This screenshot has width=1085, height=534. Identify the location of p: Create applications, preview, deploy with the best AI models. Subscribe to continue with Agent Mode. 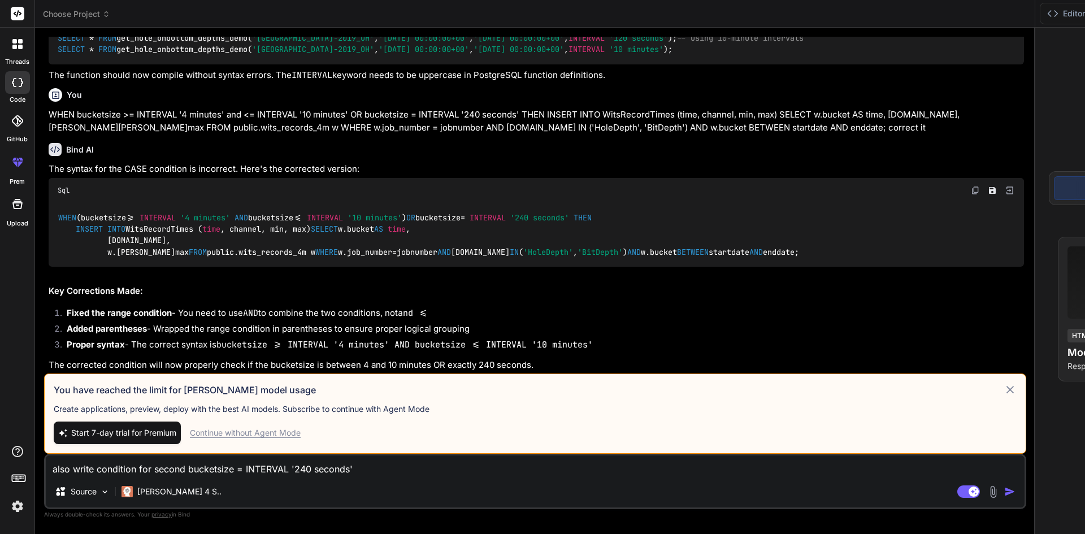
(535, 409).